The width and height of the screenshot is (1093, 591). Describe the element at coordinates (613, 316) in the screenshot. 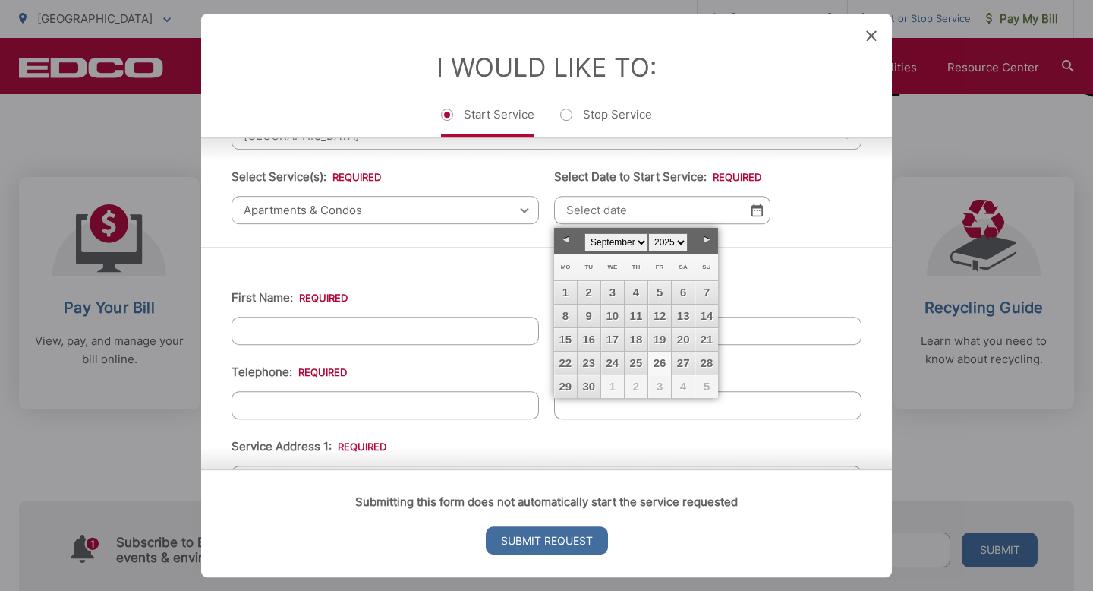

I see `a: 10` at that location.